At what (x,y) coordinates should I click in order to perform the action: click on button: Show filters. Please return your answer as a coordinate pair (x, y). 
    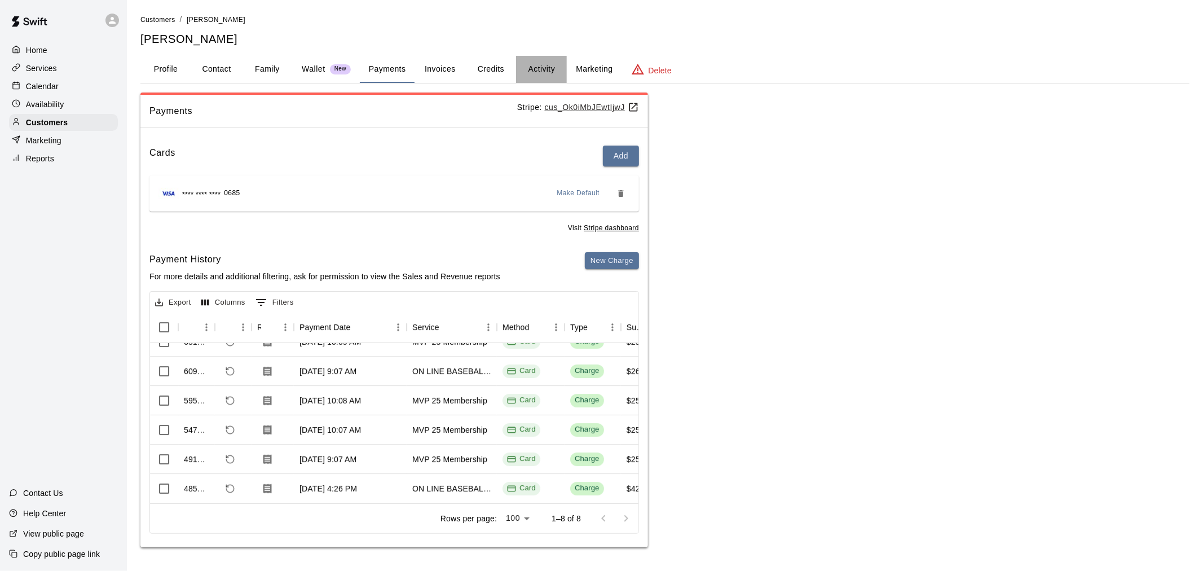
    Looking at the image, I should click on (275, 302).